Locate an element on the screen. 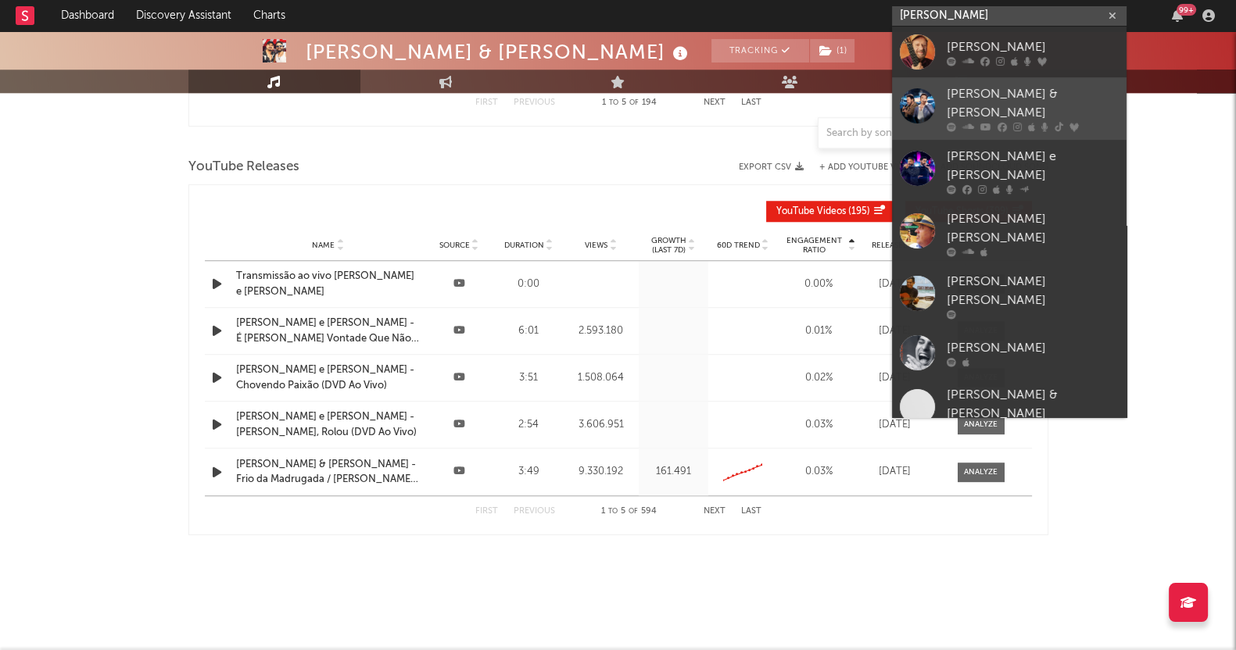  div: 6:01 is located at coordinates (528, 331).